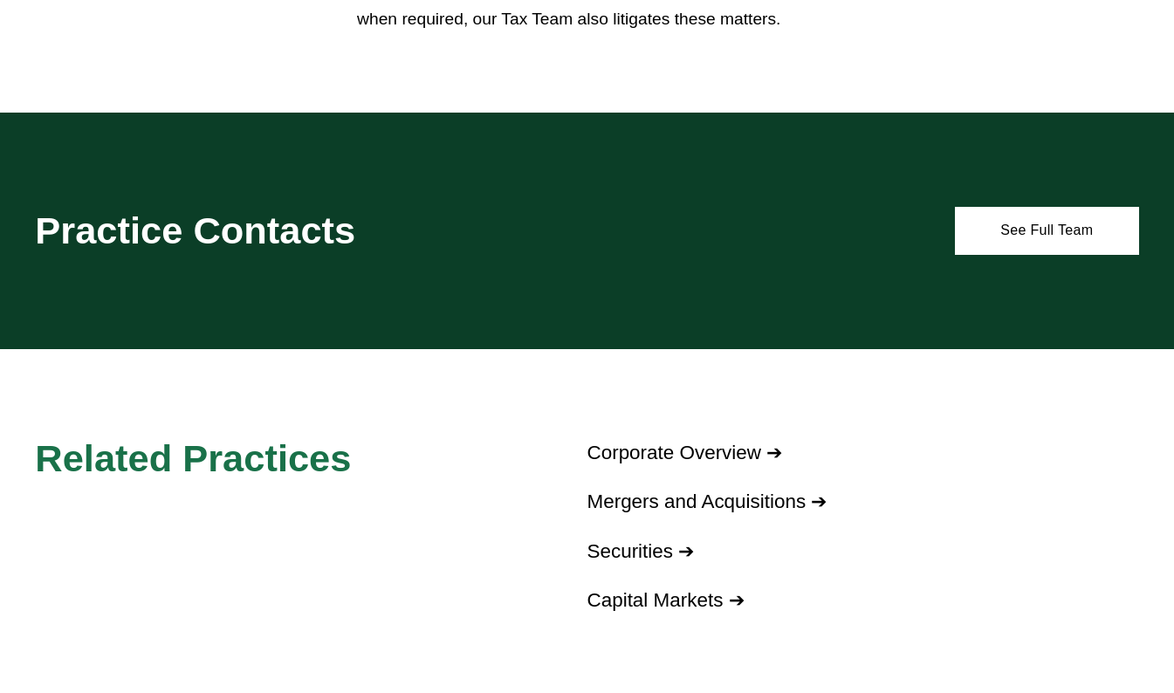  Describe the element at coordinates (1046, 230) in the screenshot. I see `a: See Full Team` at that location.